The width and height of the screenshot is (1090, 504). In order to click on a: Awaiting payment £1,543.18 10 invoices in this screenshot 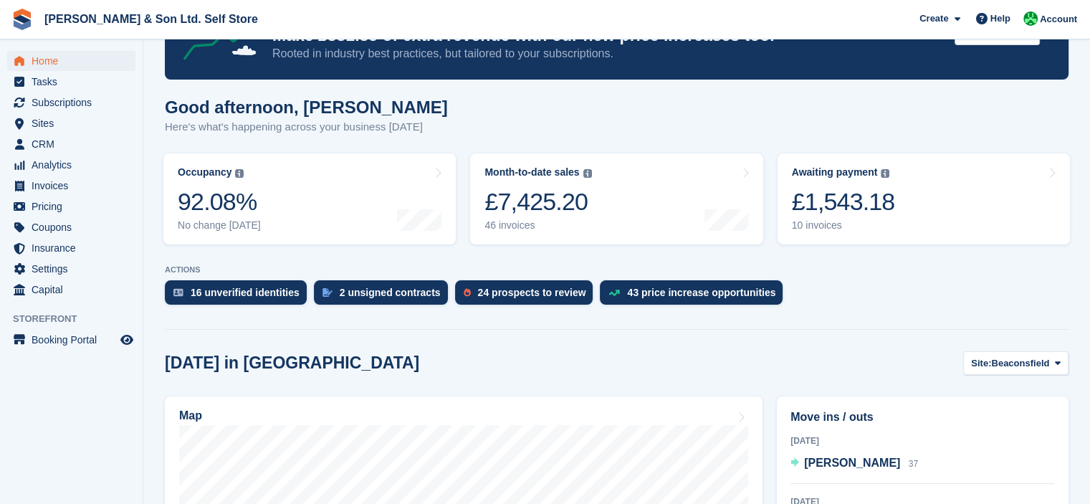, I will do `click(924, 199)`.